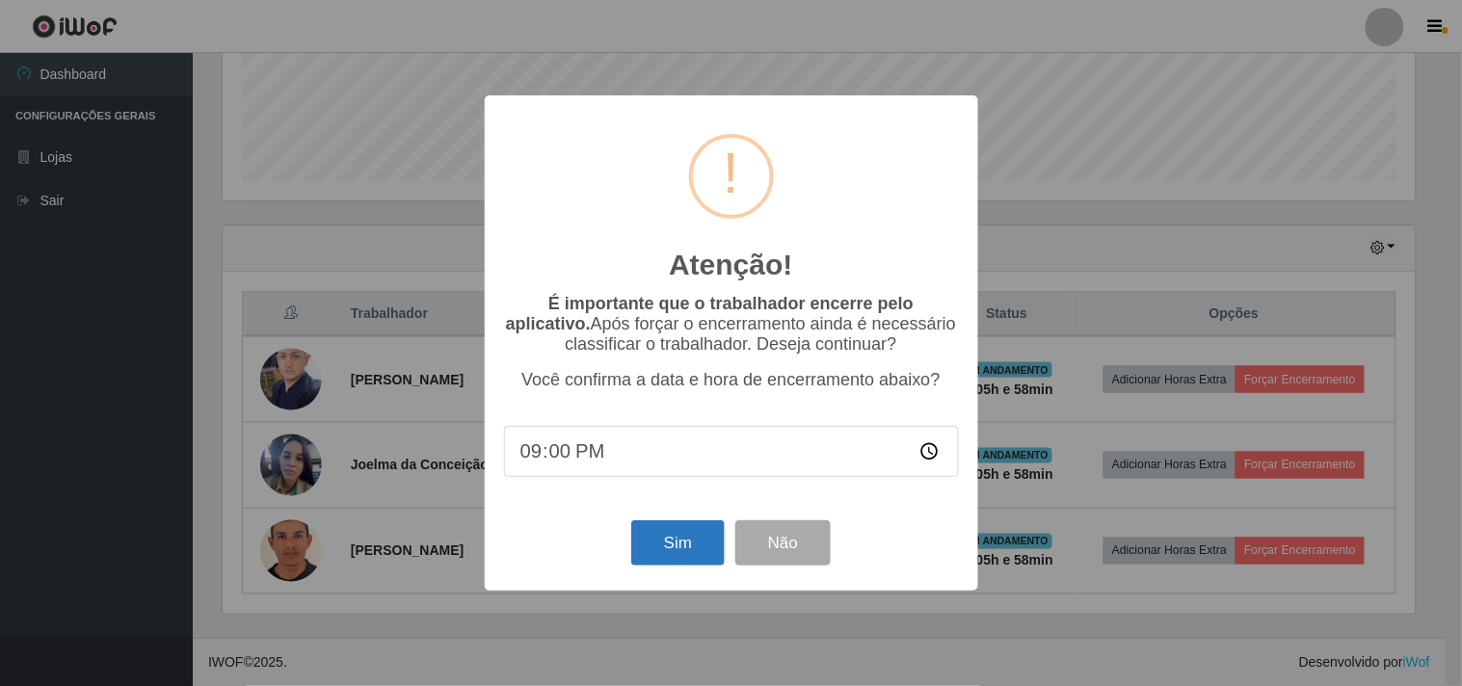 The height and width of the screenshot is (686, 1462). I want to click on b: É importante que o trabalhador encerre pelo aplicativo., so click(709, 313).